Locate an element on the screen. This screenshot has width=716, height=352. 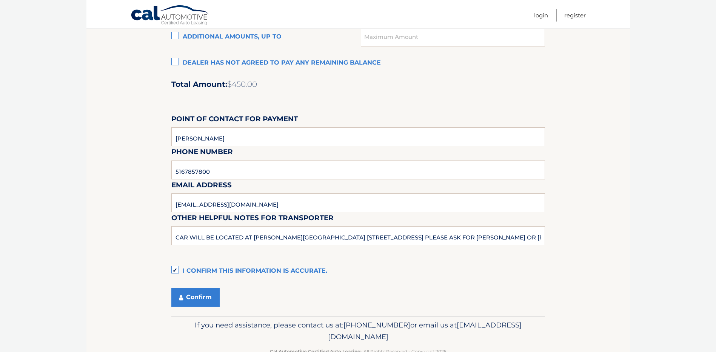
a: Login is located at coordinates (541, 15).